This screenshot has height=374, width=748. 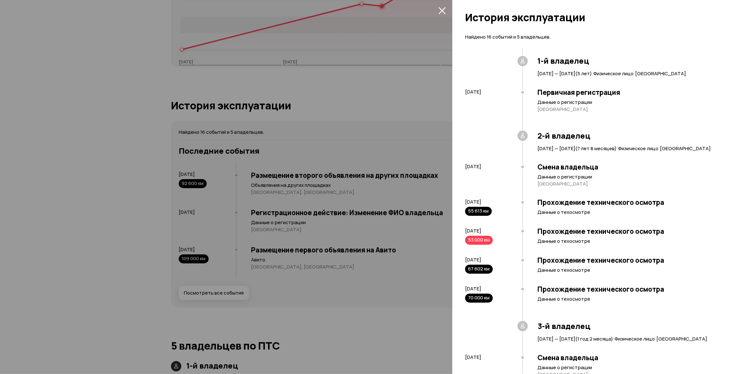 What do you see at coordinates (633, 61) in the screenshot?
I see `h3: 1-й владелец` at bounding box center [633, 61].